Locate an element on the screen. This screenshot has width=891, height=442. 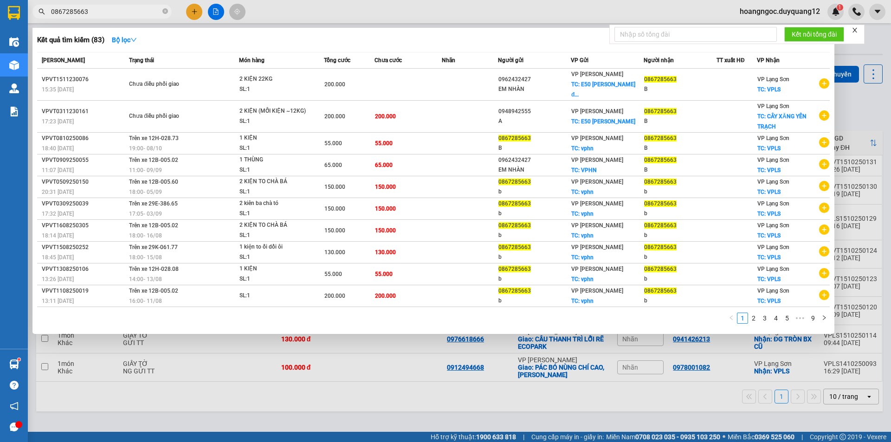
div: VPVT1511230076 is located at coordinates (84, 79).